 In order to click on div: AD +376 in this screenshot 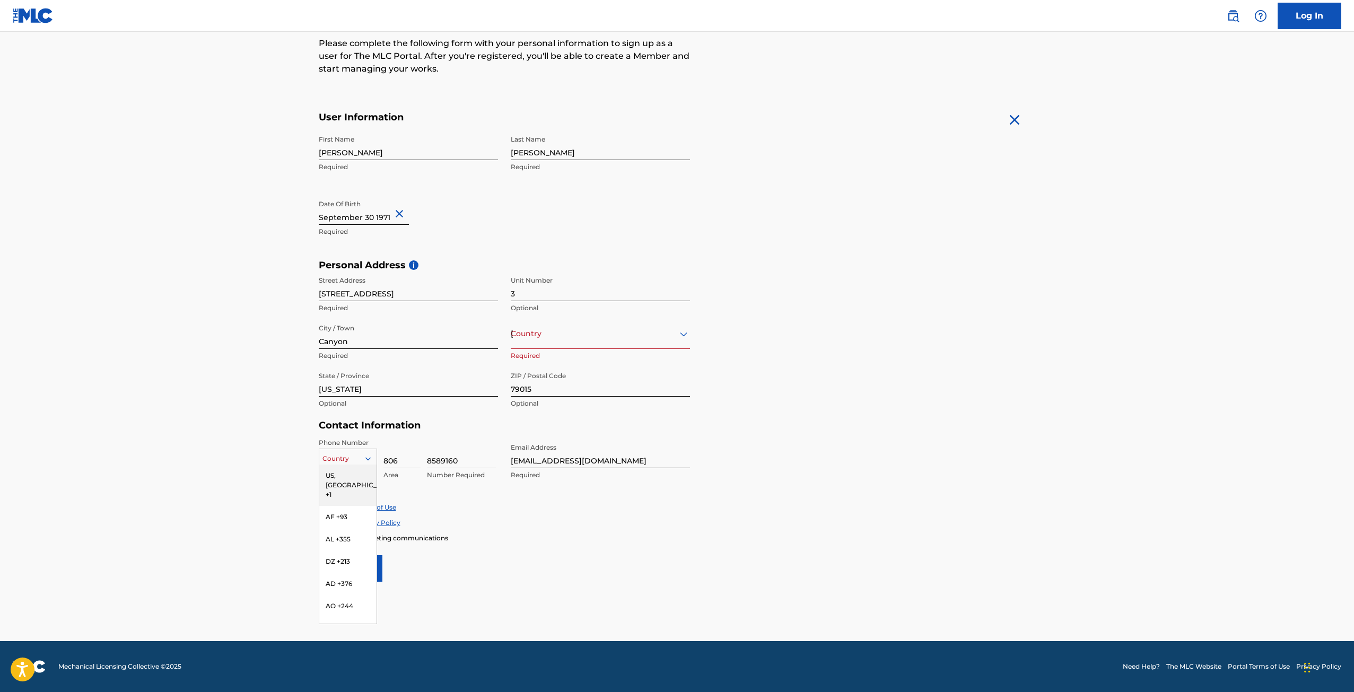, I will do `click(348, 584)`.